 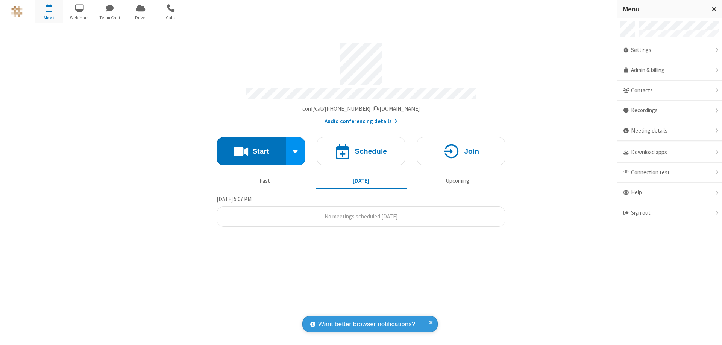 I want to click on div: Settings, so click(x=670, y=50).